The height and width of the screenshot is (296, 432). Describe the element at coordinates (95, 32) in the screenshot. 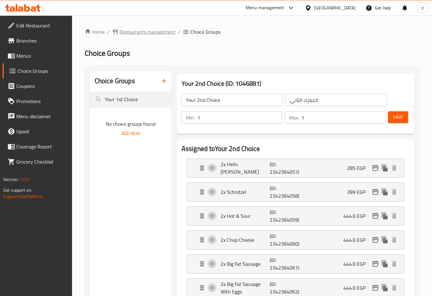

I see `a: Home` at that location.